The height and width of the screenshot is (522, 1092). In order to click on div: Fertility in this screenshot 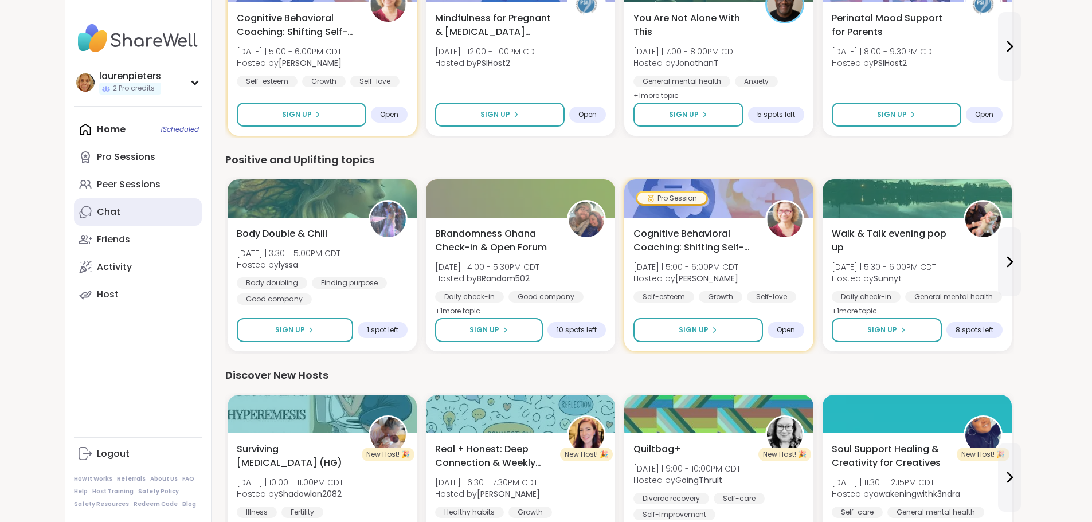, I will do `click(302, 513)`.